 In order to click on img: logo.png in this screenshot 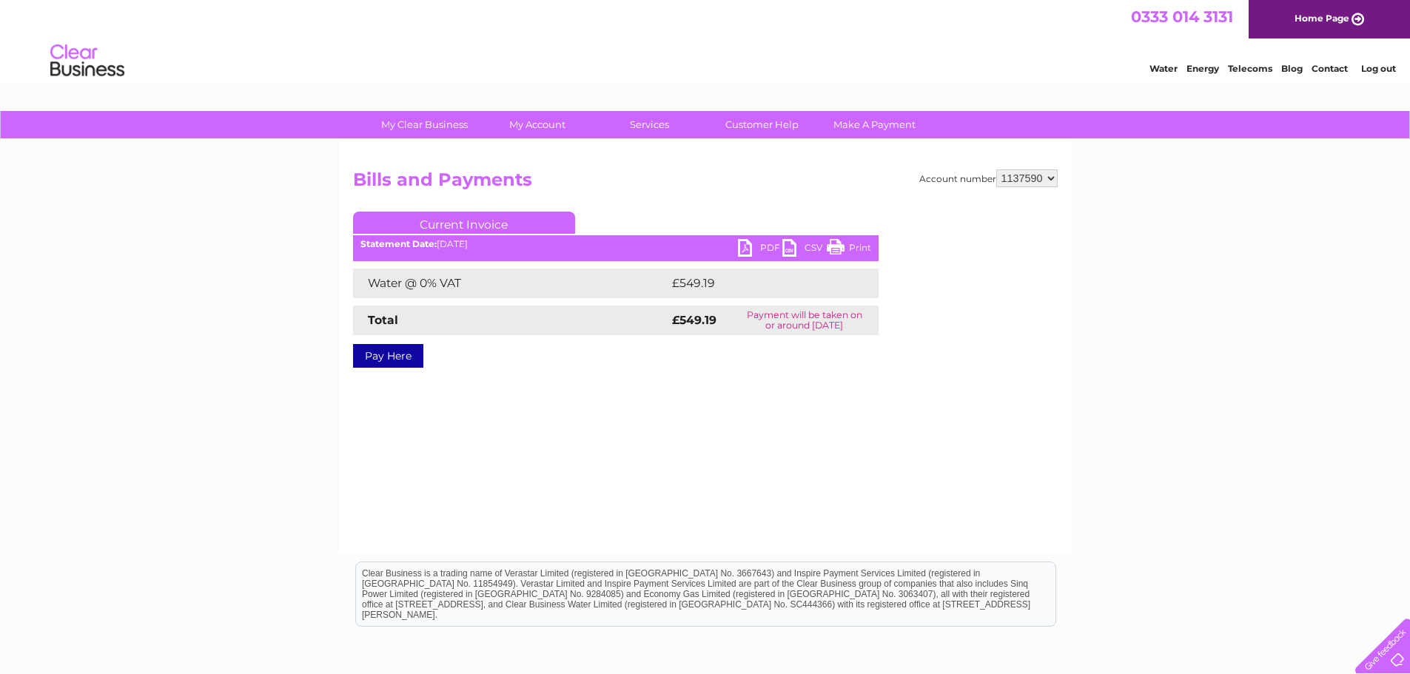, I will do `click(87, 61)`.